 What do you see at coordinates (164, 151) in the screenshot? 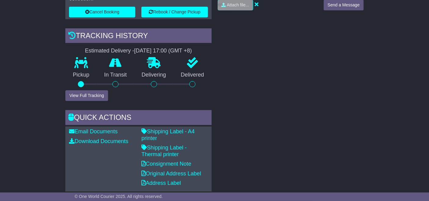
I see `a: Shipping Label - Thermal printer` at bounding box center [164, 151].